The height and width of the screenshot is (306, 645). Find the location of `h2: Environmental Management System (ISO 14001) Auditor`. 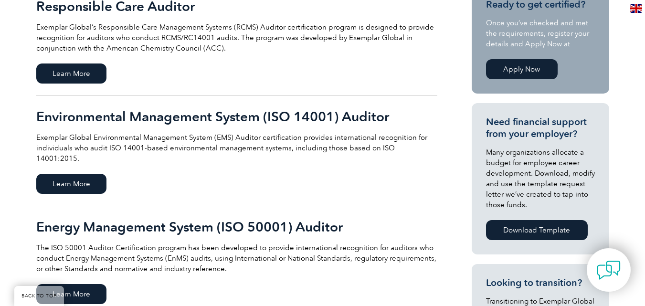

h2: Environmental Management System (ISO 14001) Auditor is located at coordinates (237, 117).